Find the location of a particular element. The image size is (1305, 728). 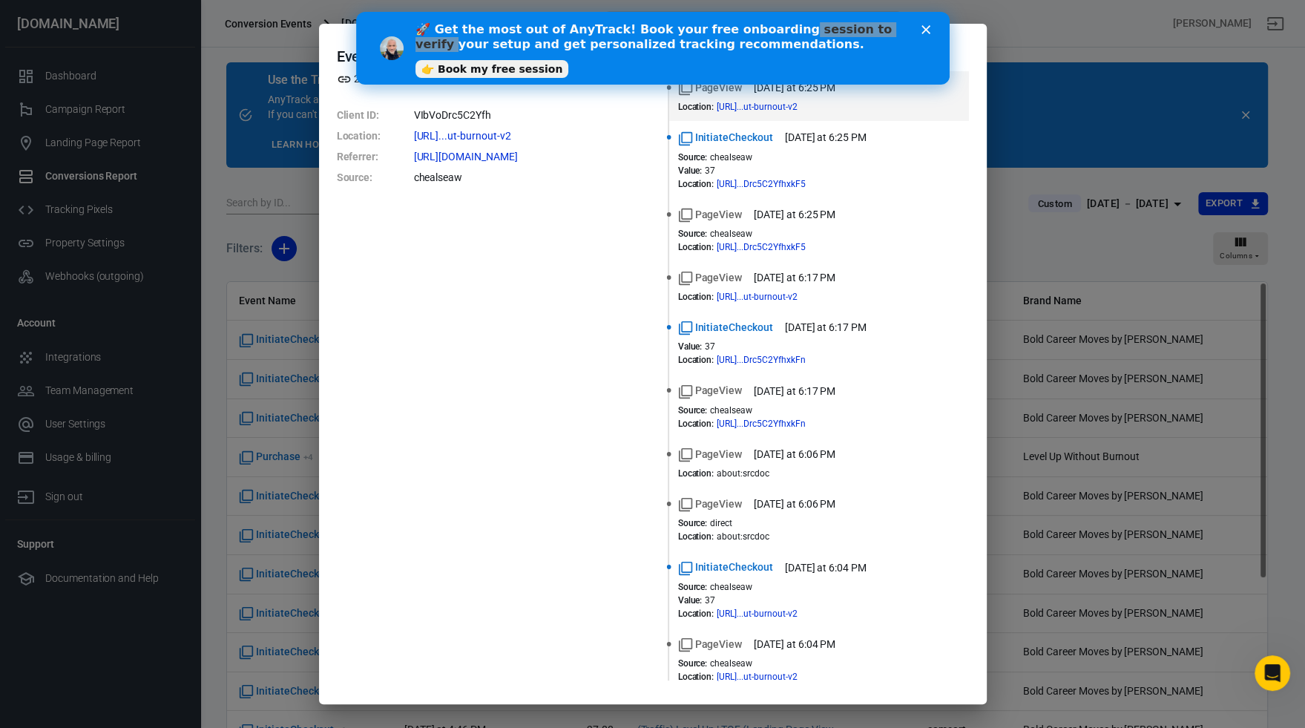

dd: https://courses.chealseaw.com/ is located at coordinates (529, 157).